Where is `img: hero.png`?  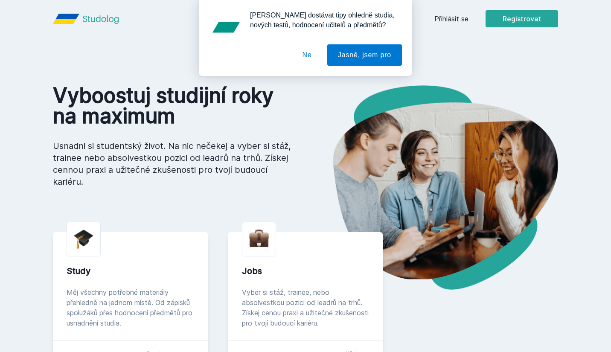 img: hero.png is located at coordinates (432, 187).